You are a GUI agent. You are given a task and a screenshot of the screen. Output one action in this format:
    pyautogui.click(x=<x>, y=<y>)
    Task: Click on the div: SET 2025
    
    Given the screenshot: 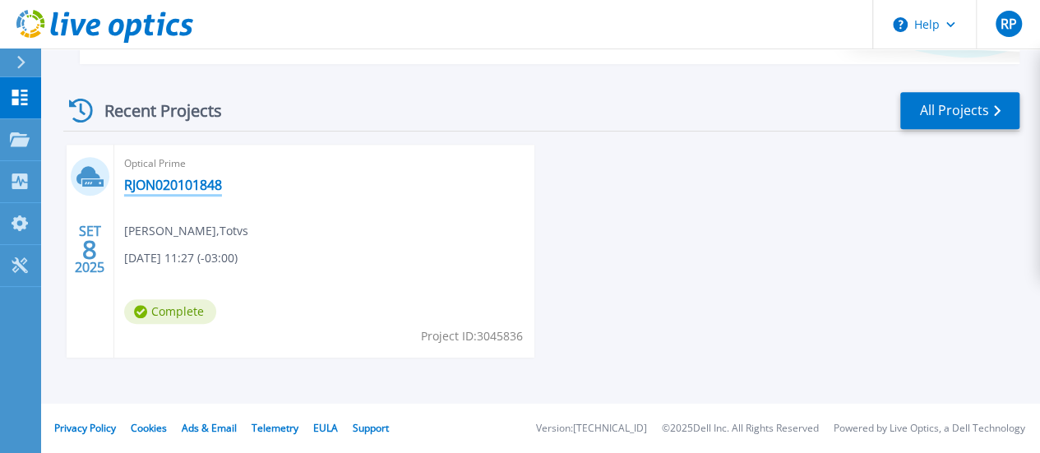 What is the action you would take?
    pyautogui.click(x=90, y=249)
    